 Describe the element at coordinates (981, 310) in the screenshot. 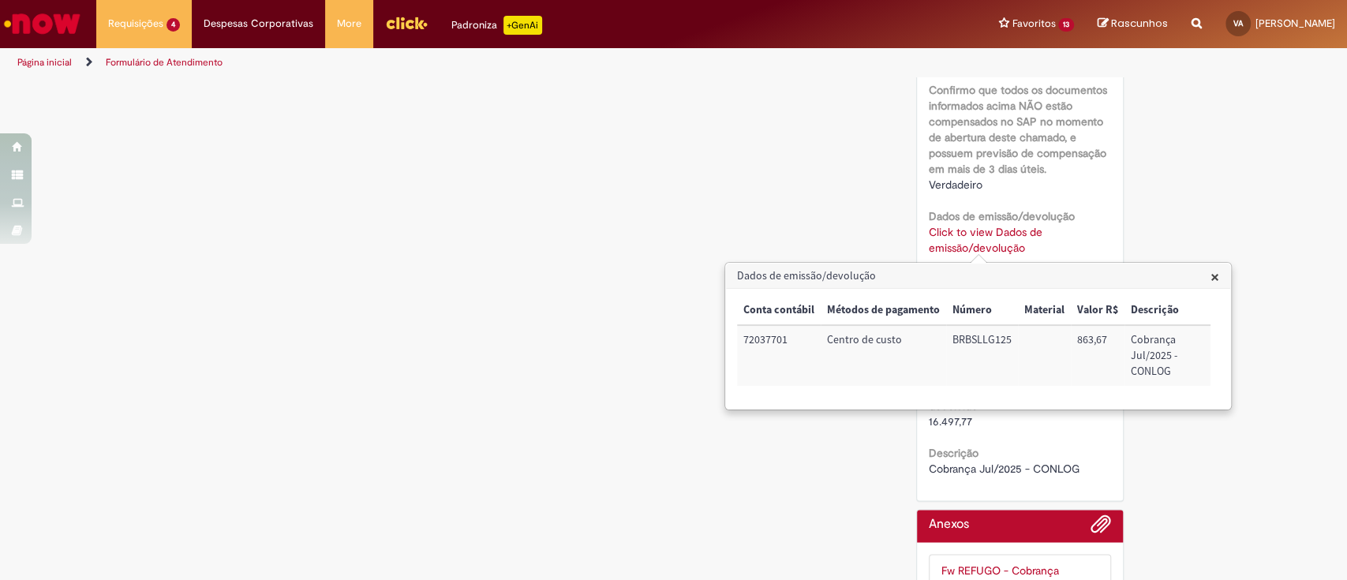

I see `th: Número` at that location.